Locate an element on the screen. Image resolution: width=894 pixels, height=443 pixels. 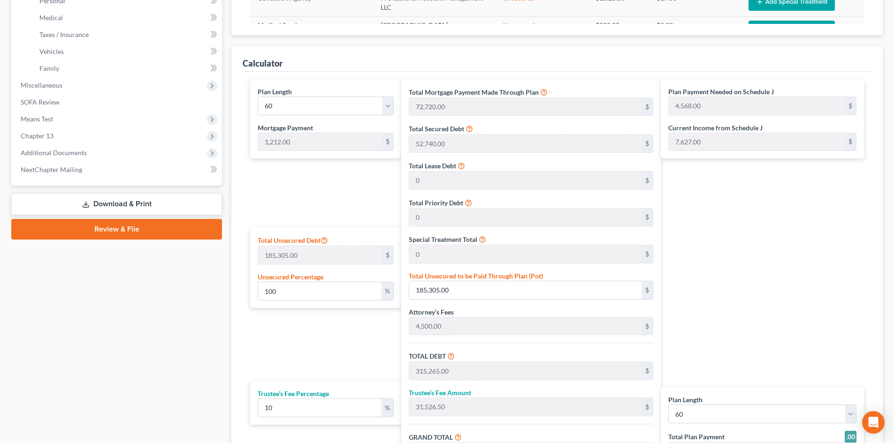
a: Family is located at coordinates (127, 68).